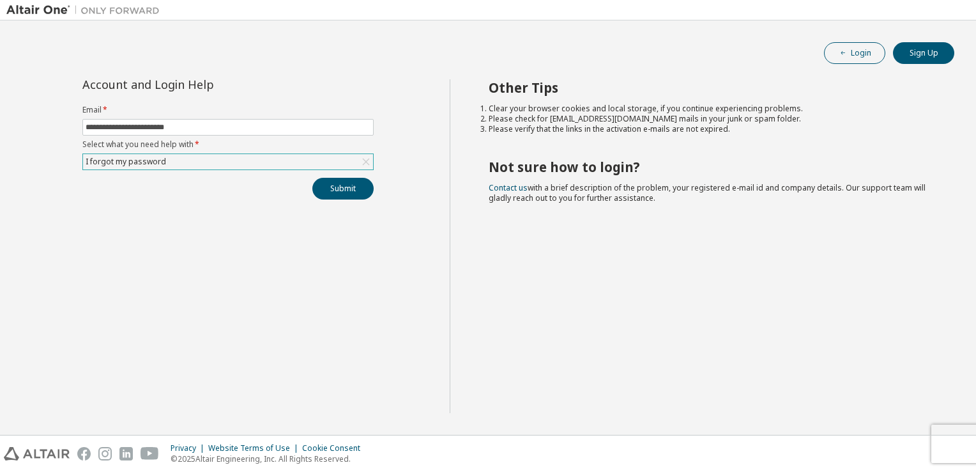 The height and width of the screenshot is (472, 976). I want to click on label: Select what you need help with, so click(228, 144).